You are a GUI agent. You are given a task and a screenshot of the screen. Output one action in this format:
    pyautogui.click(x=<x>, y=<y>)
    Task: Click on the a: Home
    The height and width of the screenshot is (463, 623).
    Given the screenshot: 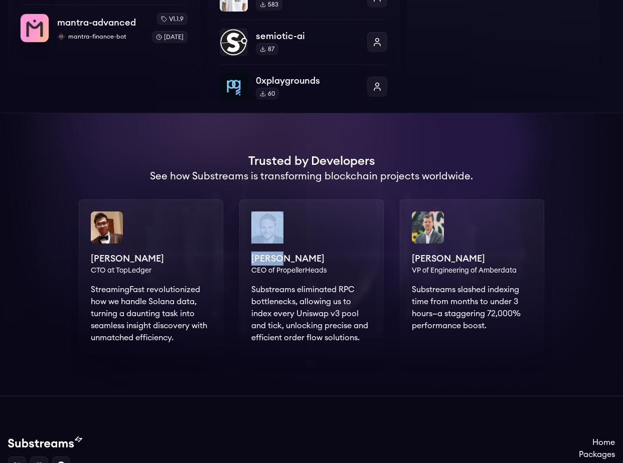 What is the action you would take?
    pyautogui.click(x=597, y=443)
    